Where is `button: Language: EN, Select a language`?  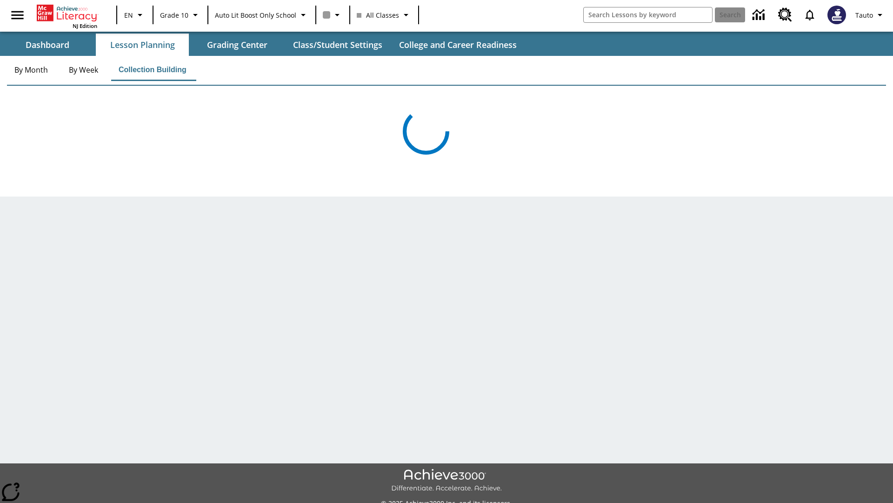
button: Language: EN, Select a language is located at coordinates (135, 15).